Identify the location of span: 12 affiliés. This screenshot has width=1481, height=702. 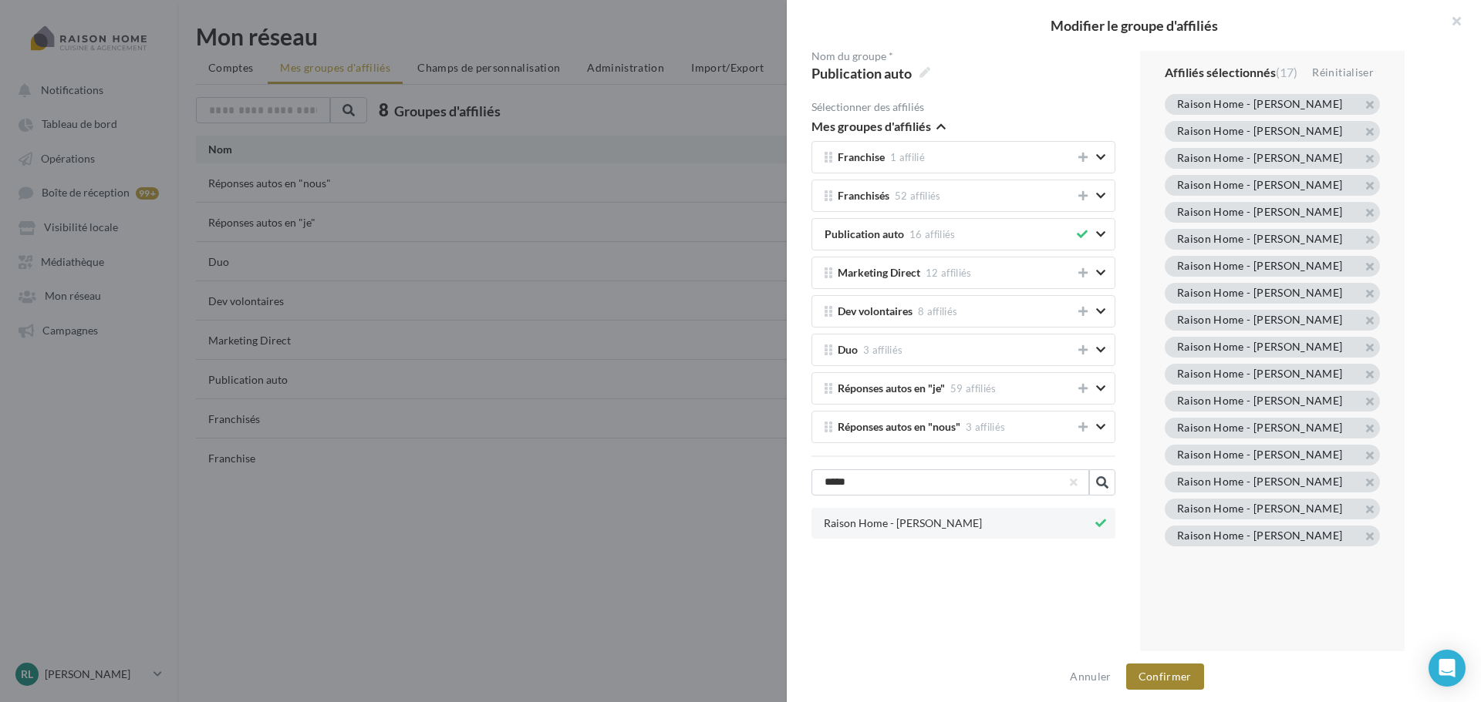
(948, 273).